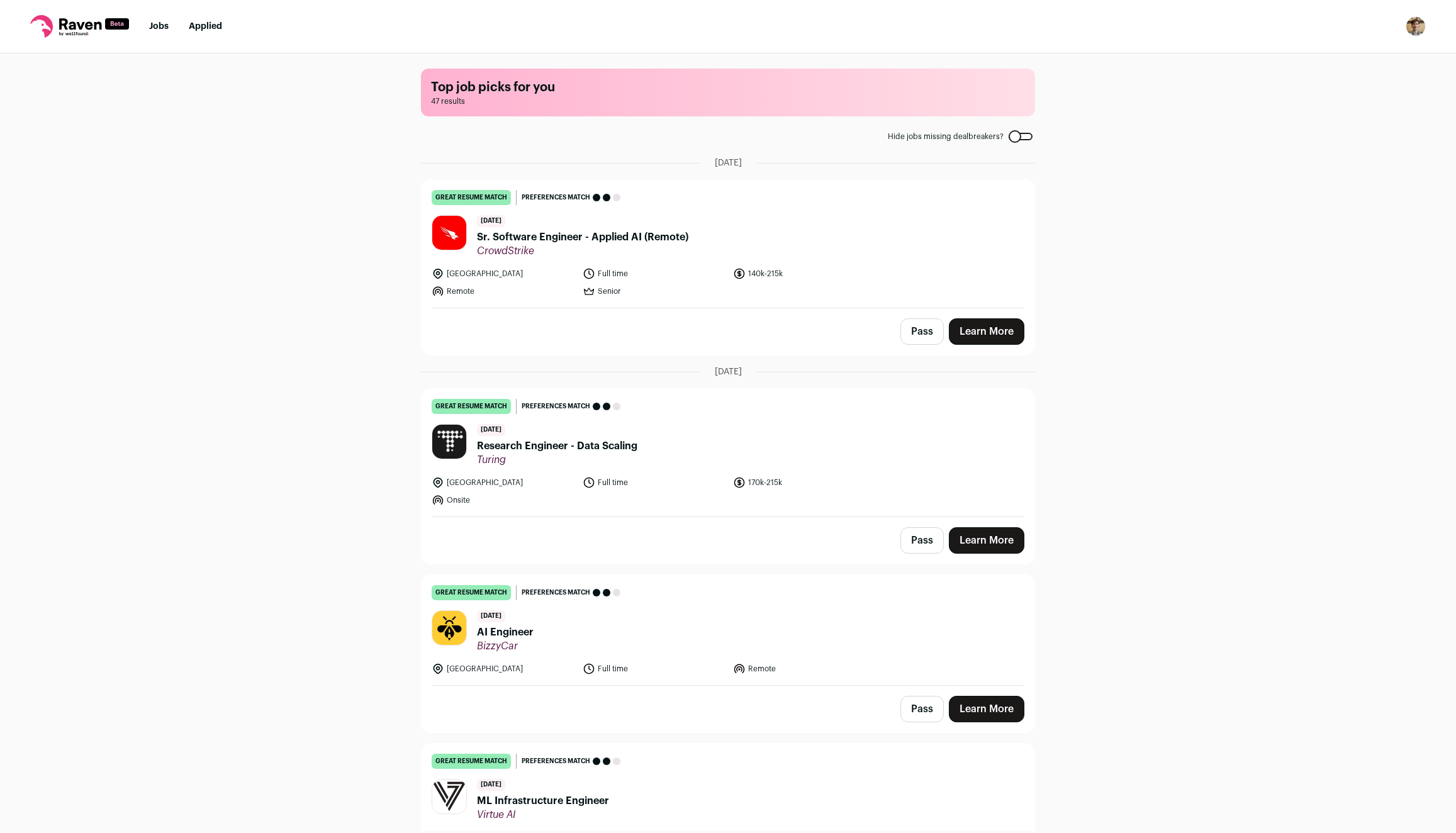 The image size is (1456, 833). Describe the element at coordinates (449, 442) in the screenshot. I see `img: 5abee25378f18e64ad375c83f008ed20cab9e4bd14157136dffbf766e3991112.jpg` at that location.